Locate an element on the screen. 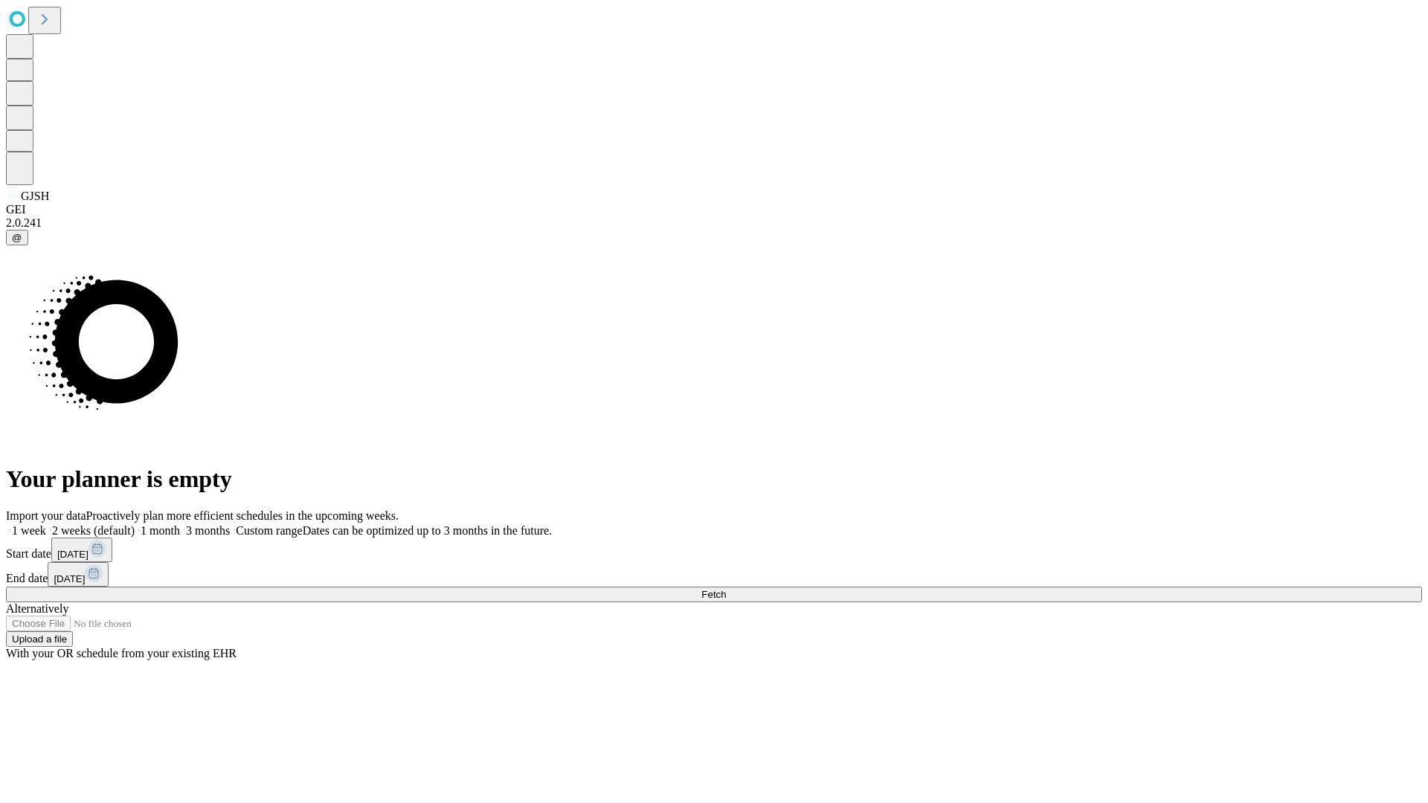 The image size is (1428, 803). span: GJSH is located at coordinates (35, 196).